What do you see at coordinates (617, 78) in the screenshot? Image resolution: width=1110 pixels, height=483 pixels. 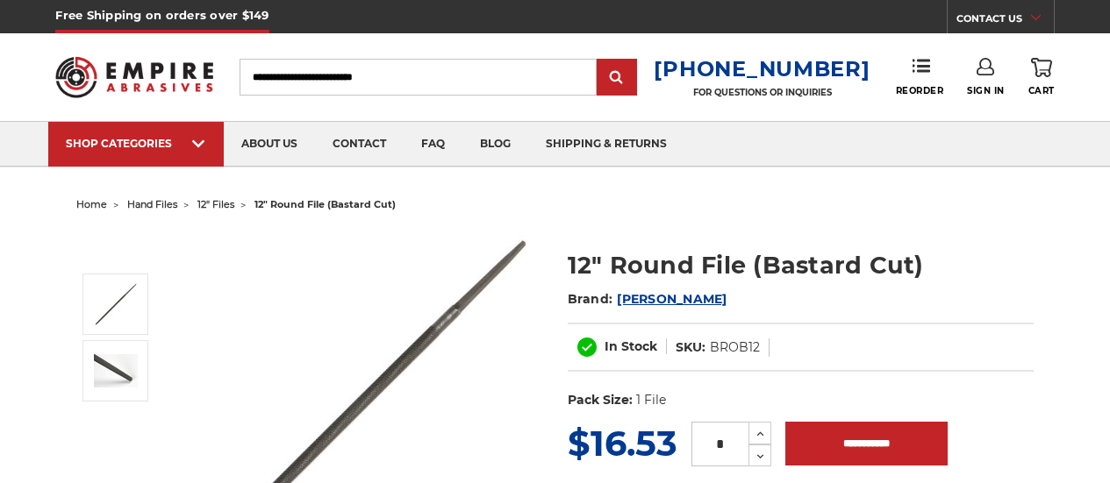 I see `input: Submit` at bounding box center [617, 78].